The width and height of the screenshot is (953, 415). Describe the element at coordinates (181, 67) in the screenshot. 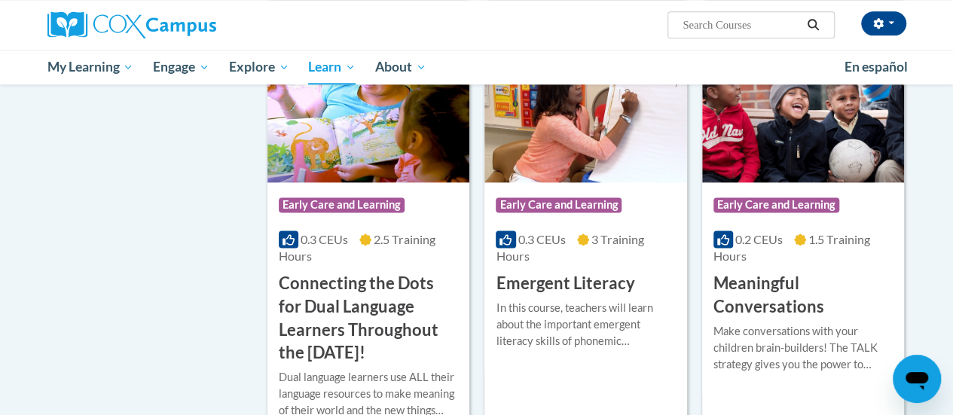

I see `a: Engage` at that location.